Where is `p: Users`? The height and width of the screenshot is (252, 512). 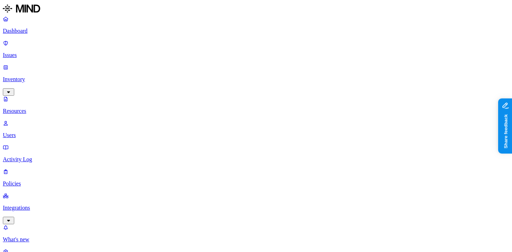
p: Users is located at coordinates (256, 135).